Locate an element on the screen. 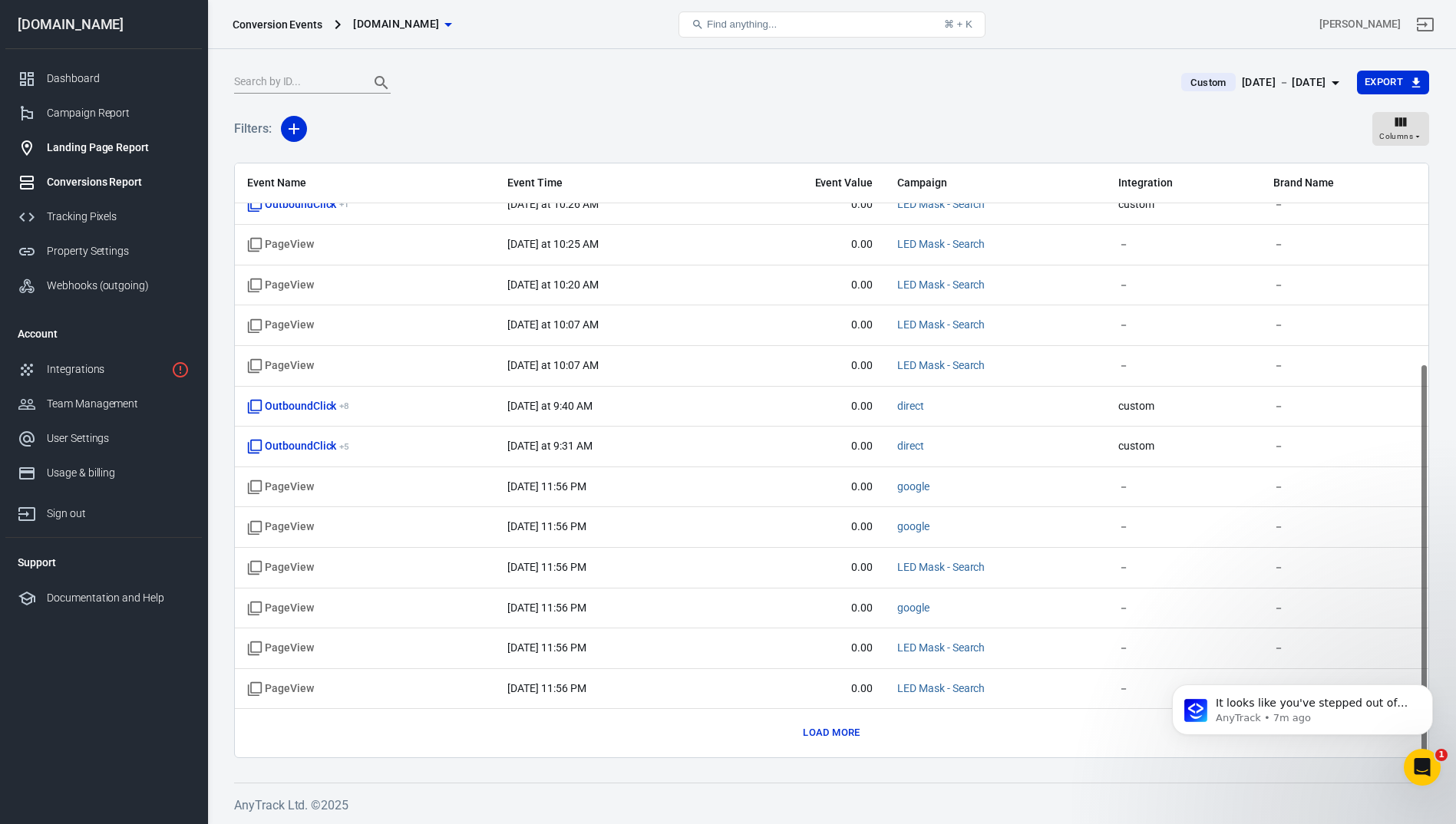  div: message notification from AnyTrack, 7m ago. It looks like you've stepped out of the chat so I wil... is located at coordinates (154, 57).